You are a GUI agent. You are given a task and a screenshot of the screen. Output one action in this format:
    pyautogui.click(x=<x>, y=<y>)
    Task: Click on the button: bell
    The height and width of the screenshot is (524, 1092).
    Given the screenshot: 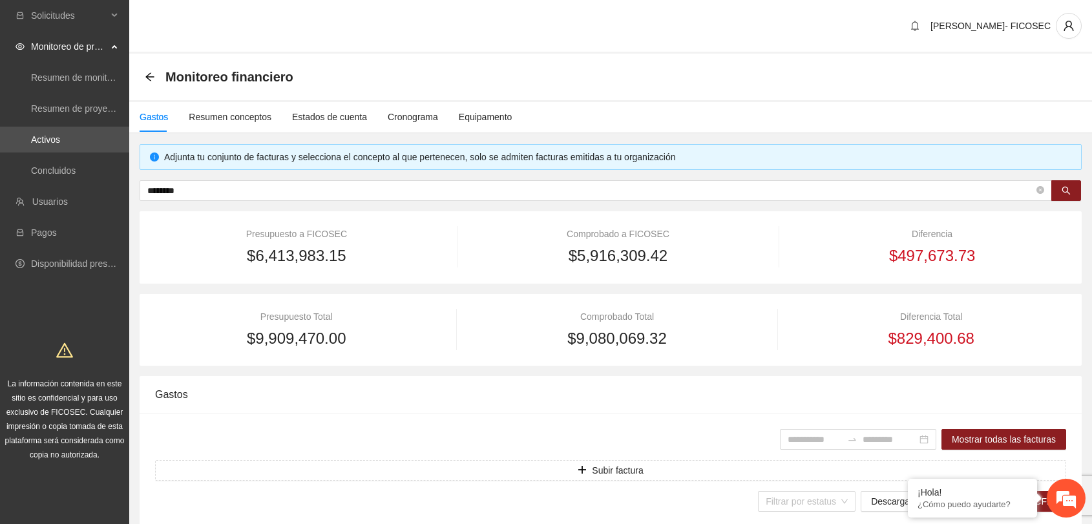 What is the action you would take?
    pyautogui.click(x=915, y=26)
    